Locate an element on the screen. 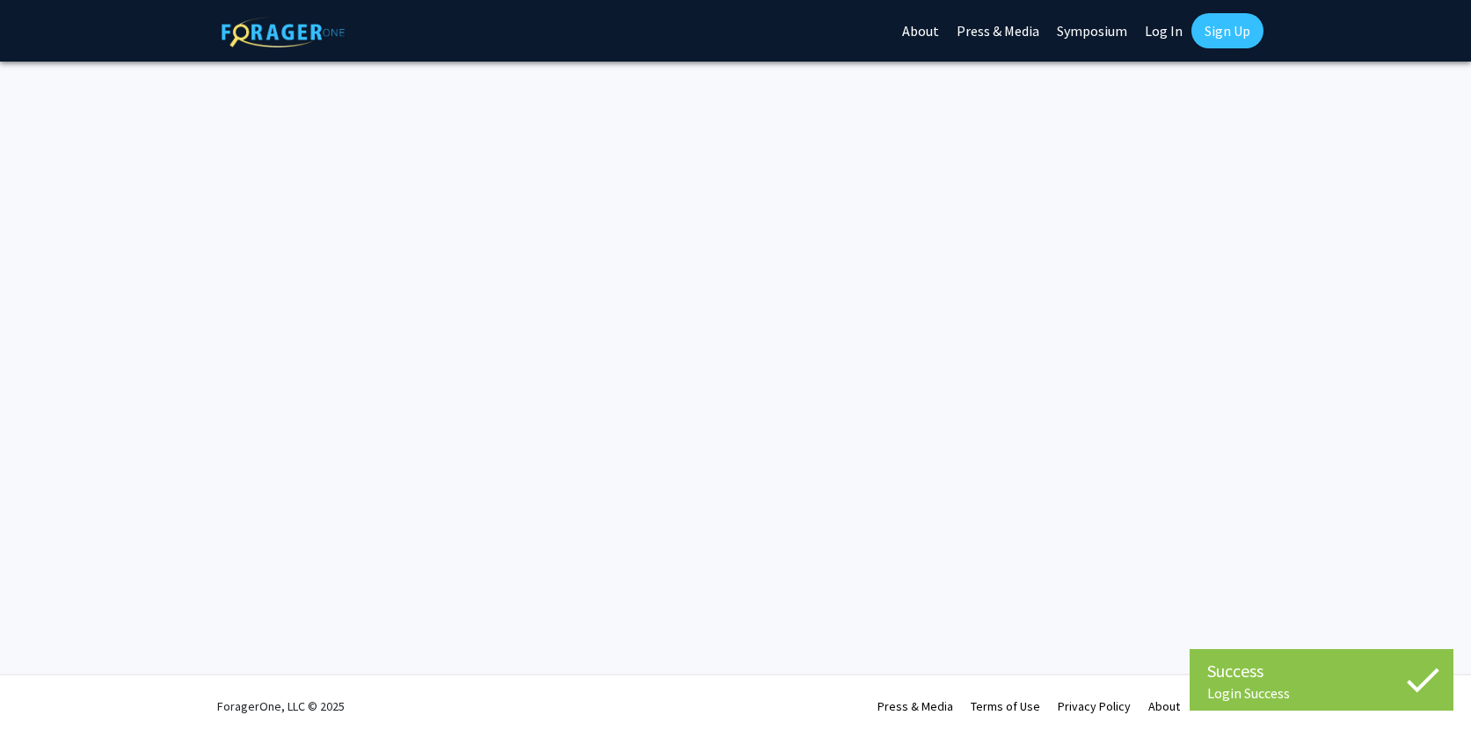 Image resolution: width=1471 pixels, height=737 pixels. a: Press & Media is located at coordinates (915, 706).